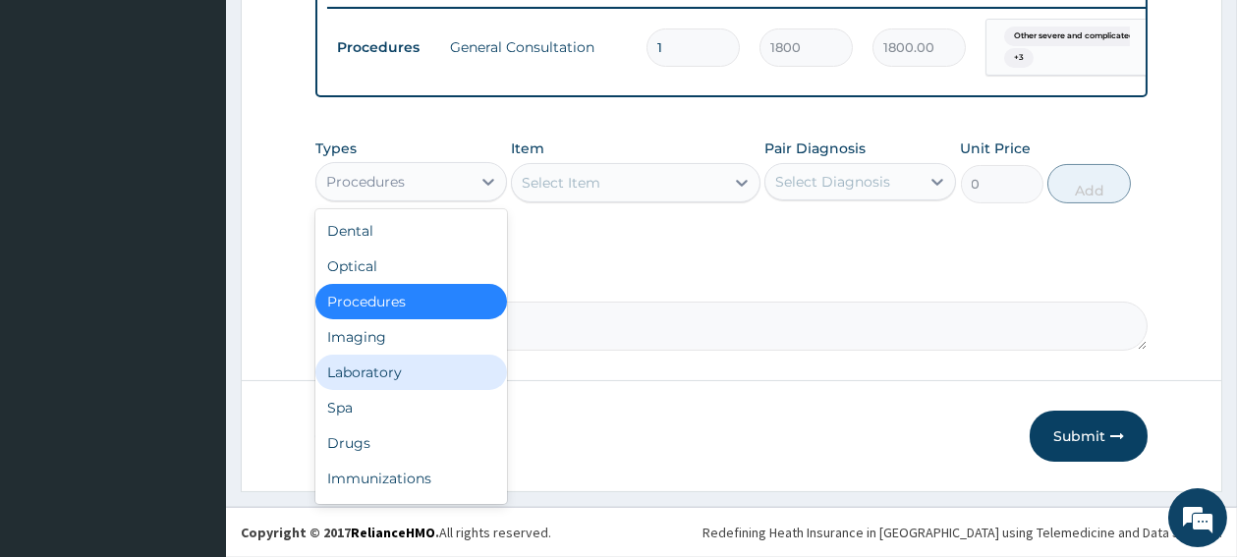  I want to click on label: Unit Price, so click(996, 148).